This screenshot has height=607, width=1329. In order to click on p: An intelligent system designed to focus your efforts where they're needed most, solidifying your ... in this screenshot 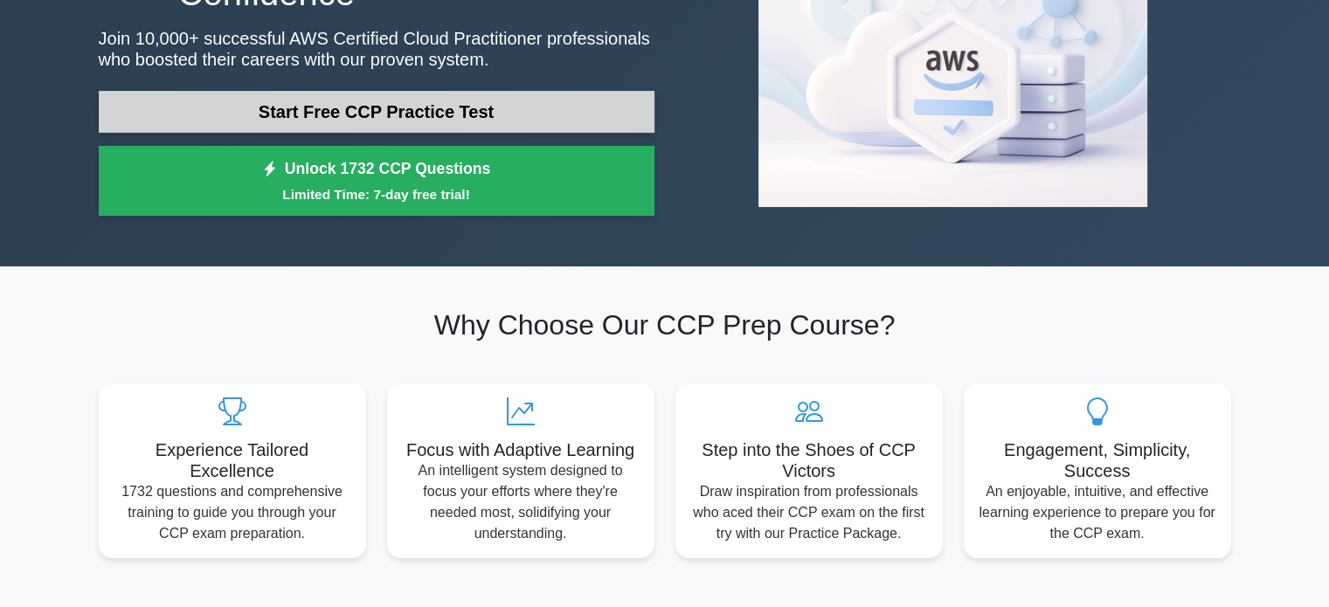, I will do `click(521, 503)`.